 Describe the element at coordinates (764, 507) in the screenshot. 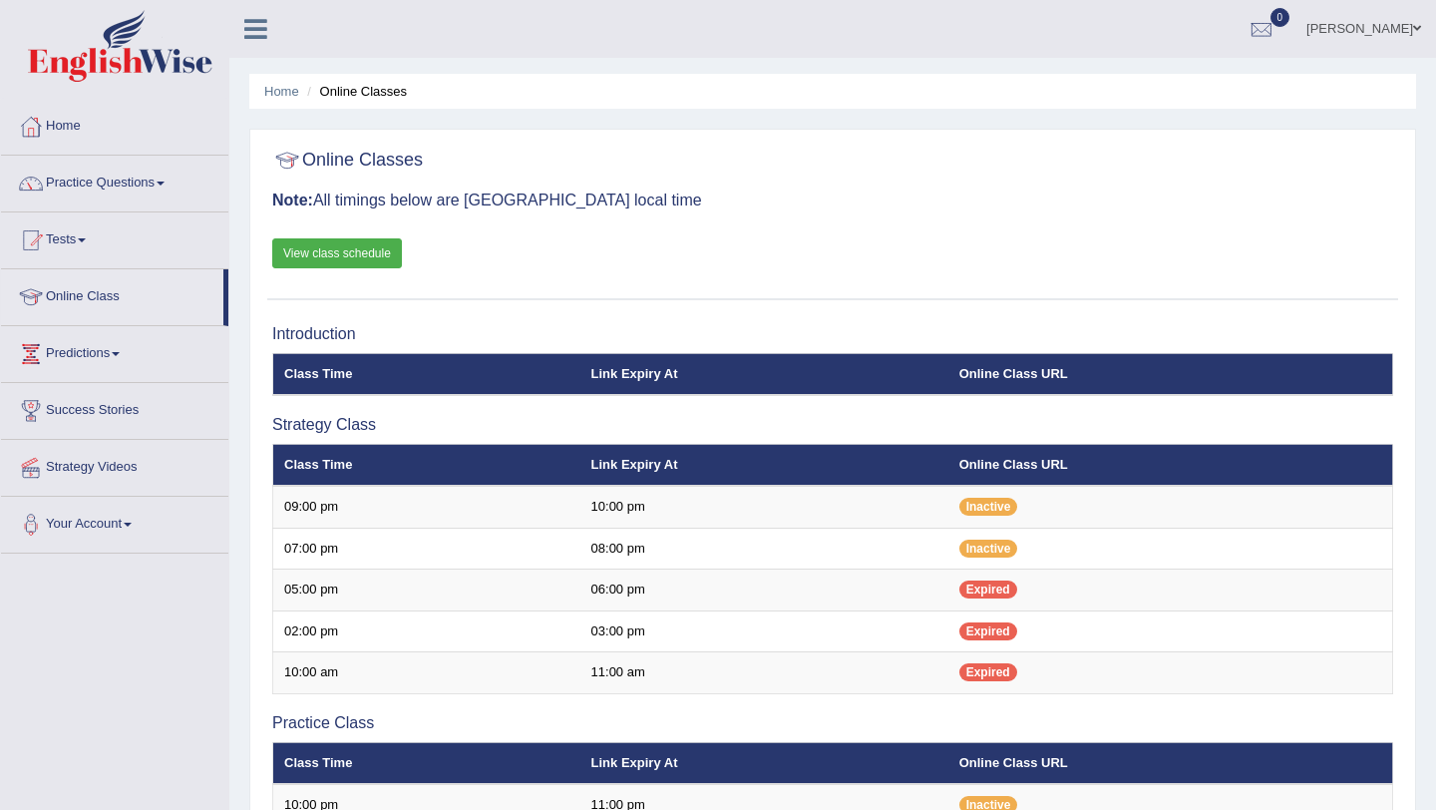

I see `td: 10:00 pm` at that location.